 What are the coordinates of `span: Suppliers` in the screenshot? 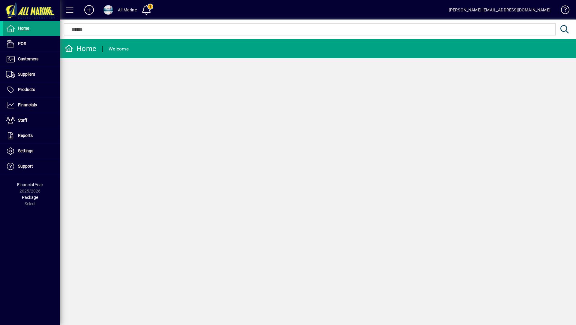 It's located at (26, 74).